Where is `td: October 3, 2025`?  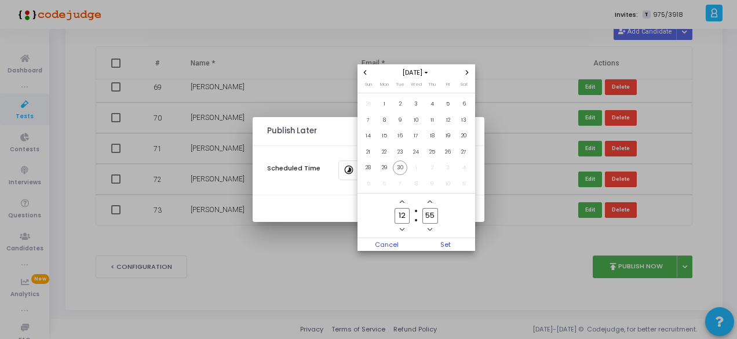
td: October 3, 2025 is located at coordinates (448, 168).